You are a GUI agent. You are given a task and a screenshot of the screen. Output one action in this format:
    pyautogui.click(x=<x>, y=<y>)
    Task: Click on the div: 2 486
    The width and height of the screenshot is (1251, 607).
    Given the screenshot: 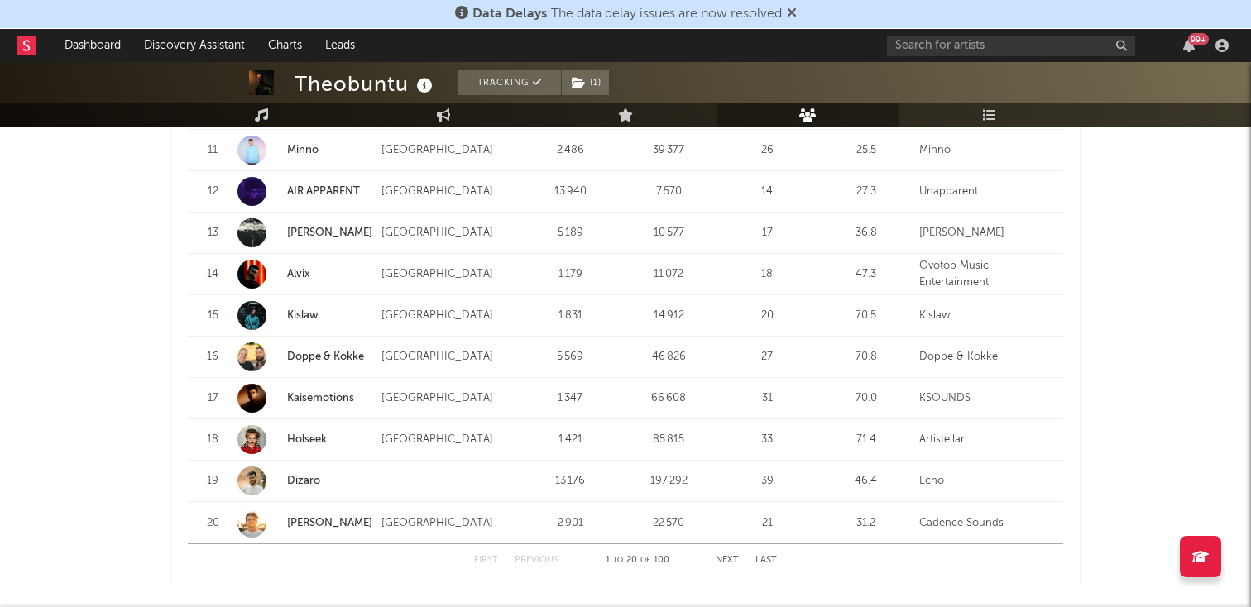 What is the action you would take?
    pyautogui.click(x=570, y=151)
    